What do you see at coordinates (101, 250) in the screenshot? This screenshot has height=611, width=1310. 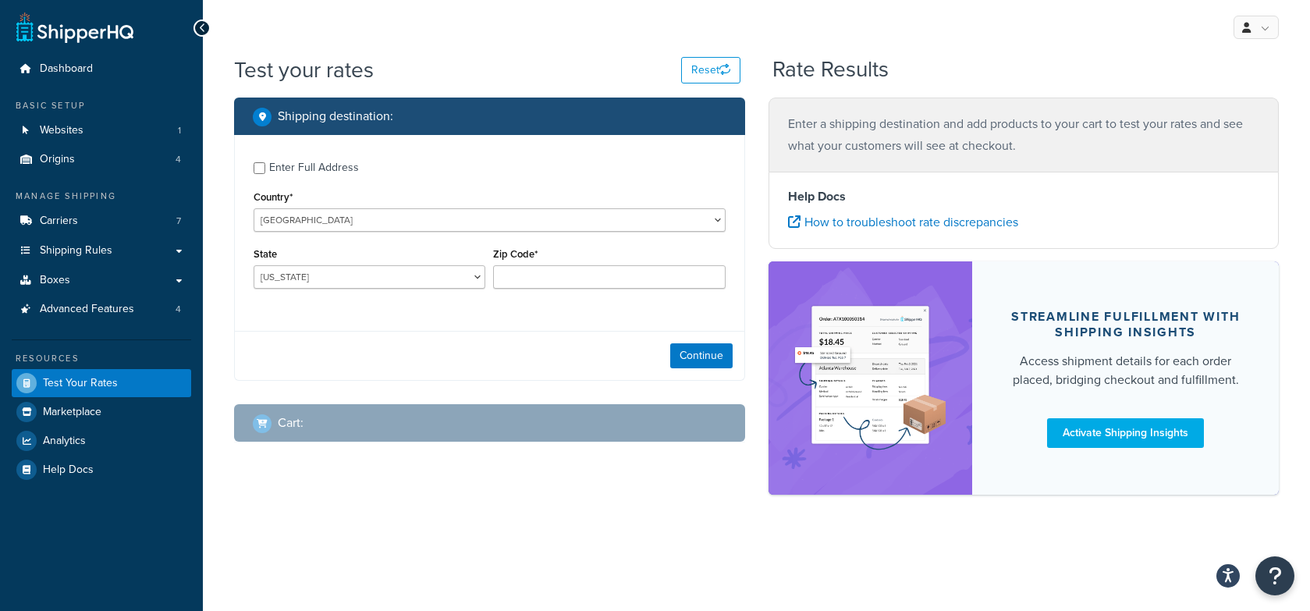 I see `li: Shipping Rules` at bounding box center [101, 250].